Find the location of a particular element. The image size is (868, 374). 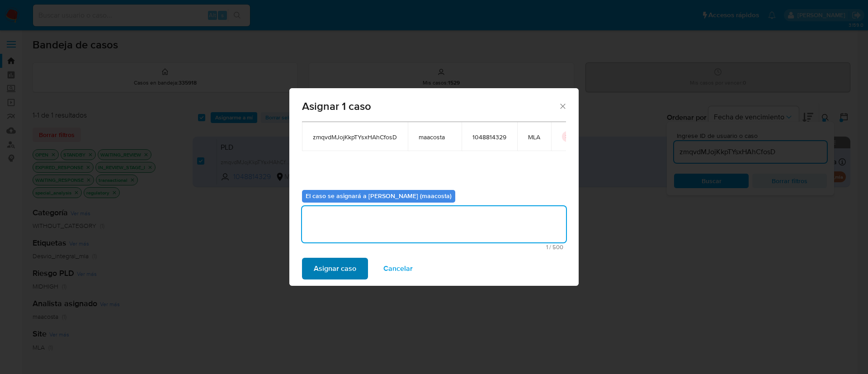

button: Cancelar is located at coordinates (398, 269).